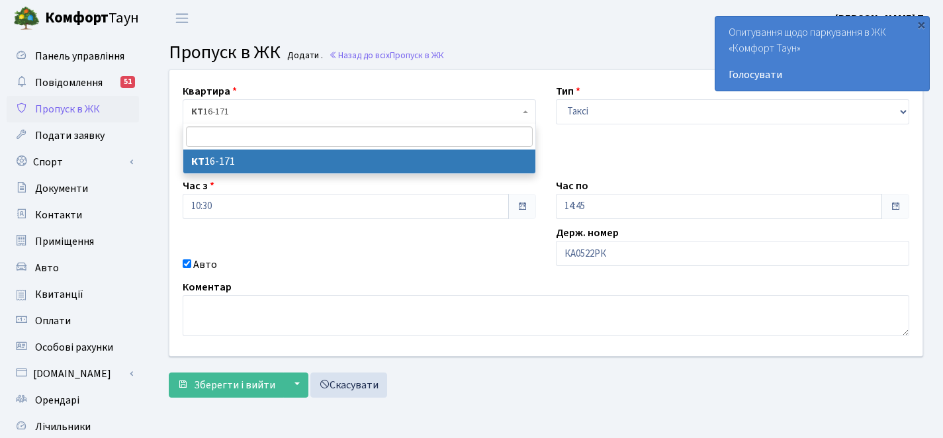 The width and height of the screenshot is (943, 438). What do you see at coordinates (73, 109) in the screenshot?
I see `a: Пропуск в ЖК` at bounding box center [73, 109].